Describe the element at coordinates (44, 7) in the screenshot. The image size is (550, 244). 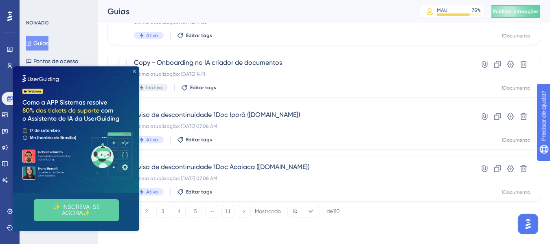
I see `font: Precisar de ajuda?` at that location.